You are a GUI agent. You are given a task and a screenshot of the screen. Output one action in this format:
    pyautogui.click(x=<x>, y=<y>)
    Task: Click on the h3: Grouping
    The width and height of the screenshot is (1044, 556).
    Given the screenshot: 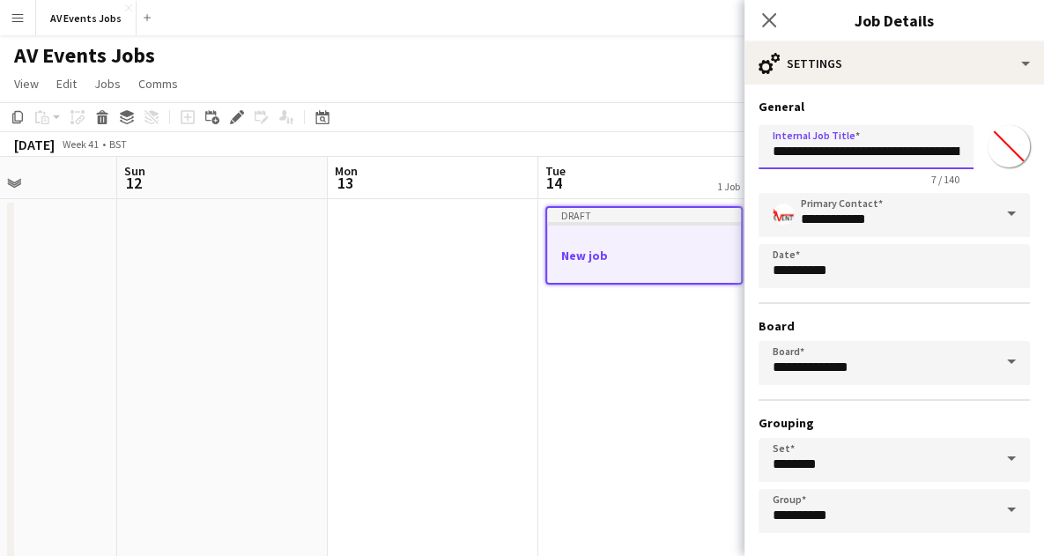 What is the action you would take?
    pyautogui.click(x=895, y=423)
    